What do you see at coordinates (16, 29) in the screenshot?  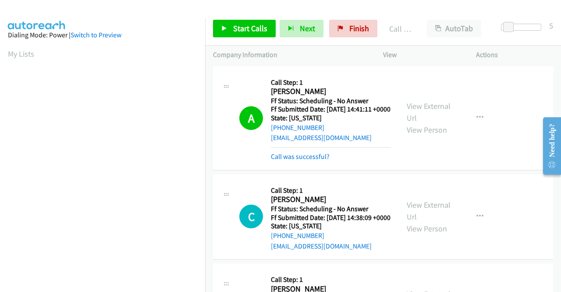 I see `div: Need help?` at bounding box center [16, 29].